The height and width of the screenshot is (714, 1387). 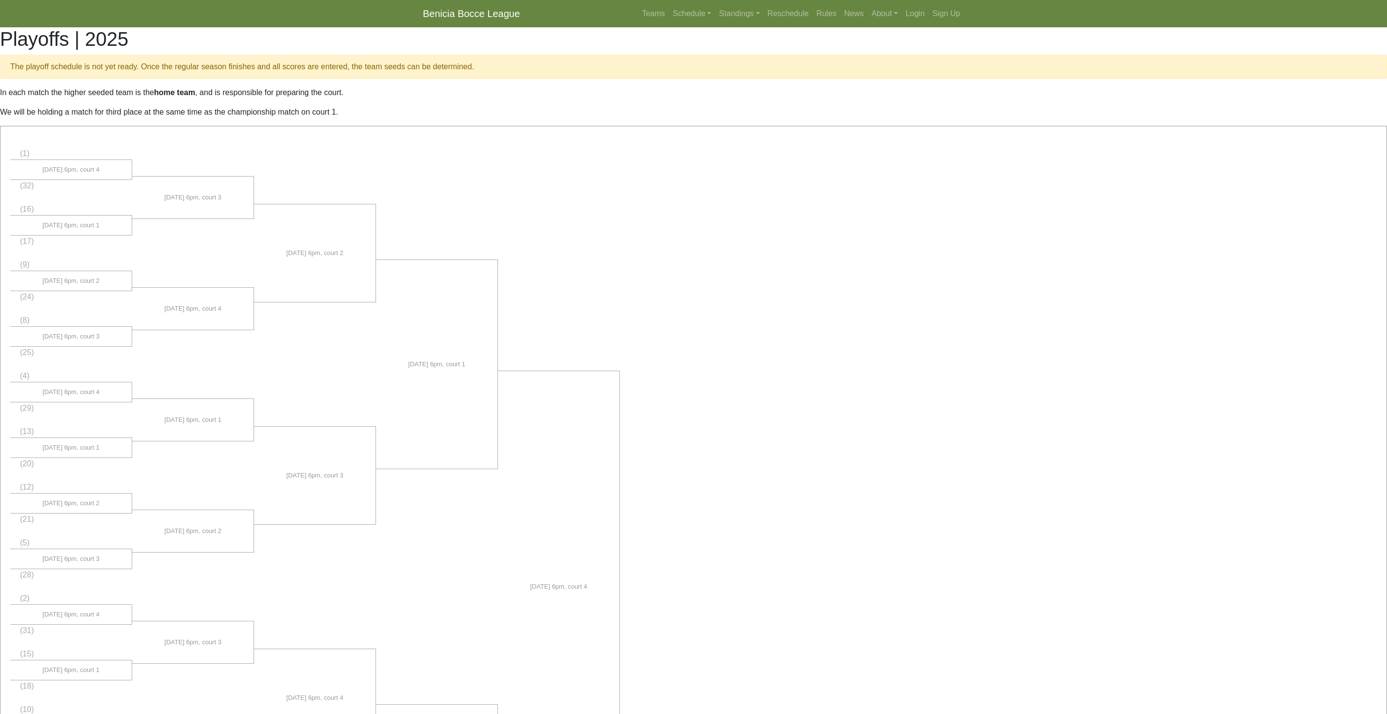 I want to click on span: (4), so click(x=25, y=375).